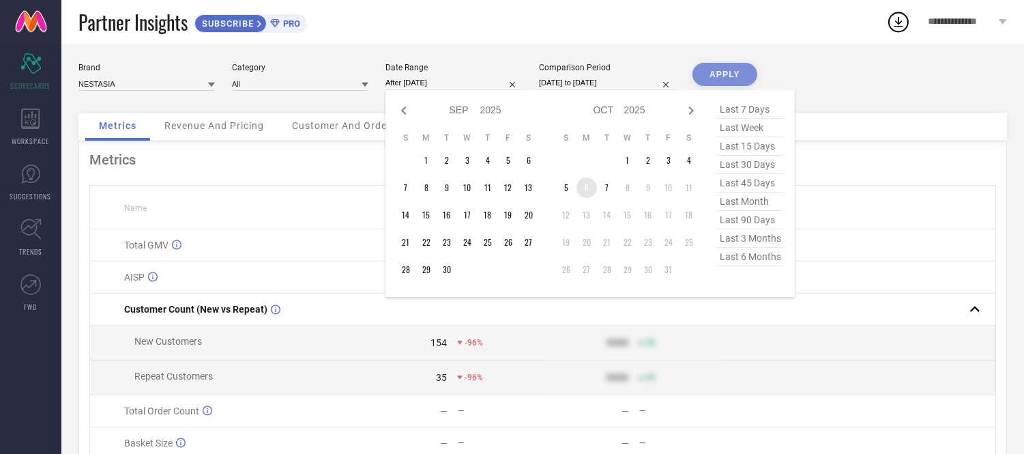 Image resolution: width=1024 pixels, height=454 pixels. What do you see at coordinates (899, 22) in the screenshot?
I see `div: Open download list` at bounding box center [899, 22].